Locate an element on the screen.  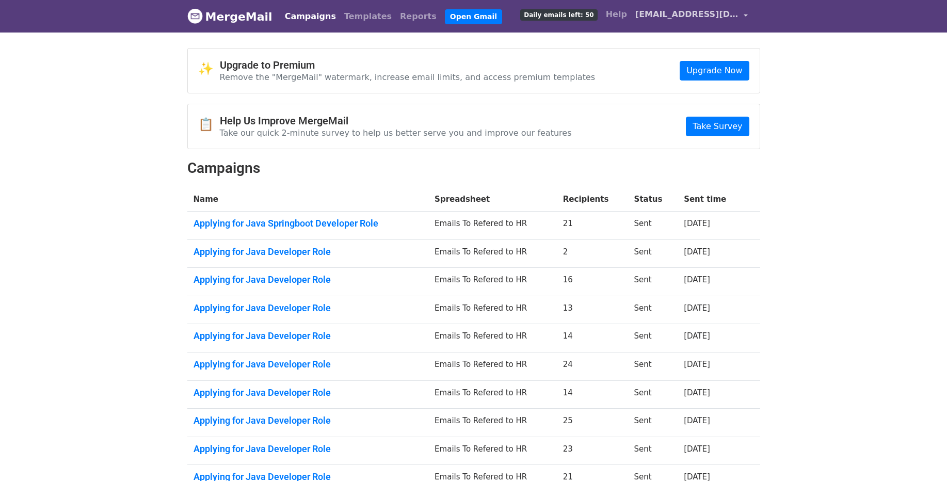
a: Open Gmail is located at coordinates (473, 17).